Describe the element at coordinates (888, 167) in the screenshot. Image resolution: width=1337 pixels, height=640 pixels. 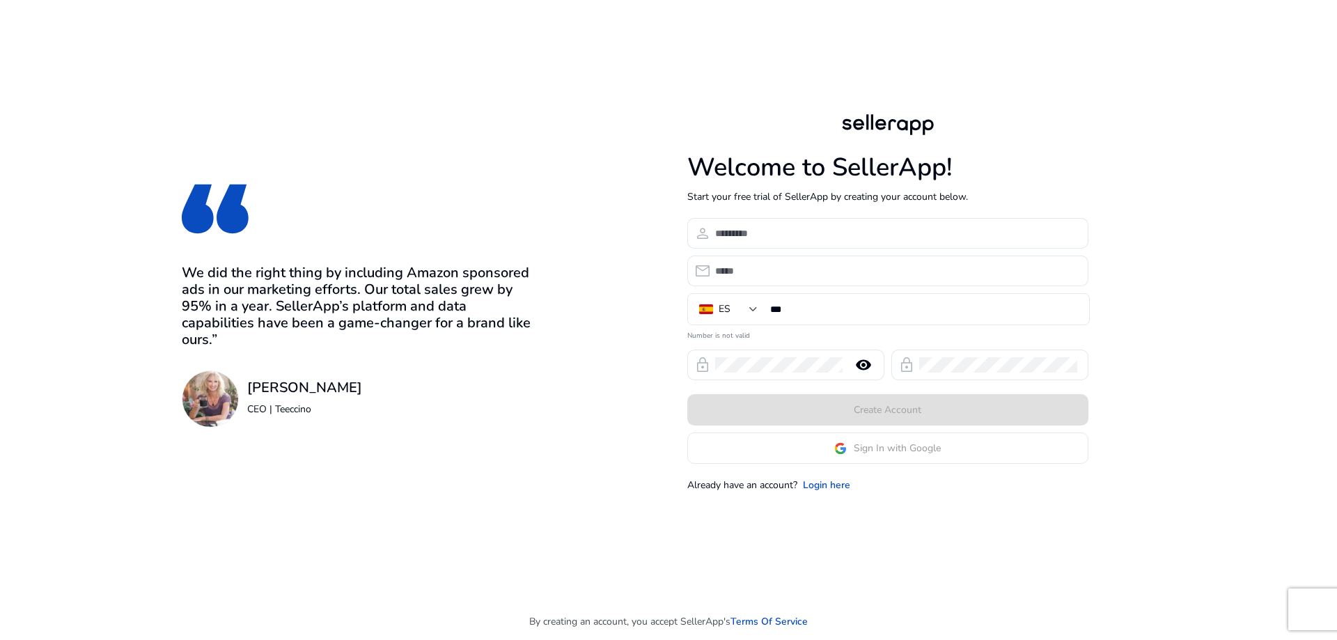
I see `h1: Welcome to SellerApp!` at that location.